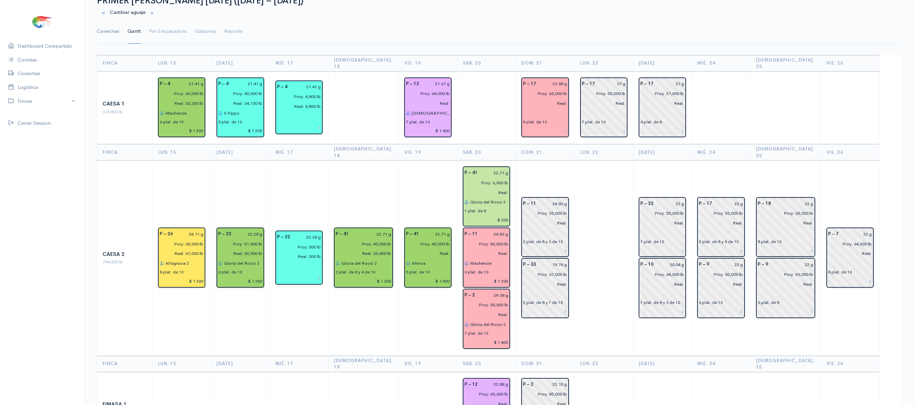 This screenshot has height=405, width=914. I want to click on div: Cambiar aguaje, so click(499, 13).